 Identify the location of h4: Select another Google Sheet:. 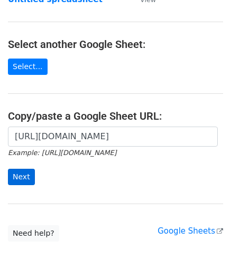
(115, 44).